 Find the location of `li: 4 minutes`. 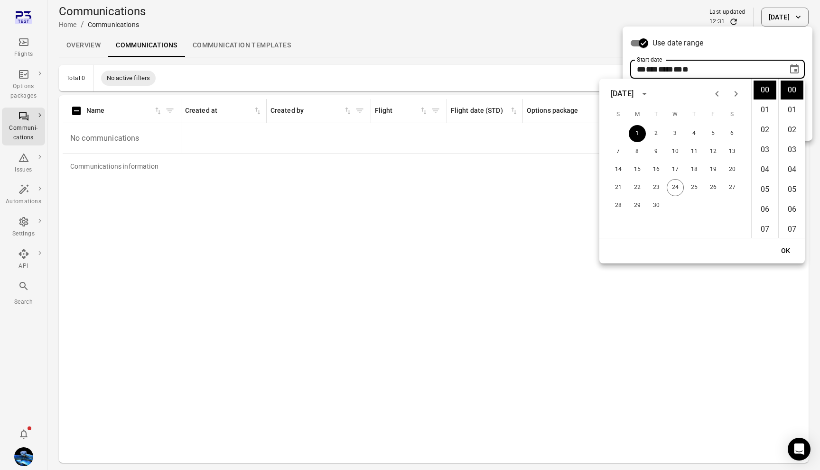

li: 4 minutes is located at coordinates (792, 170).